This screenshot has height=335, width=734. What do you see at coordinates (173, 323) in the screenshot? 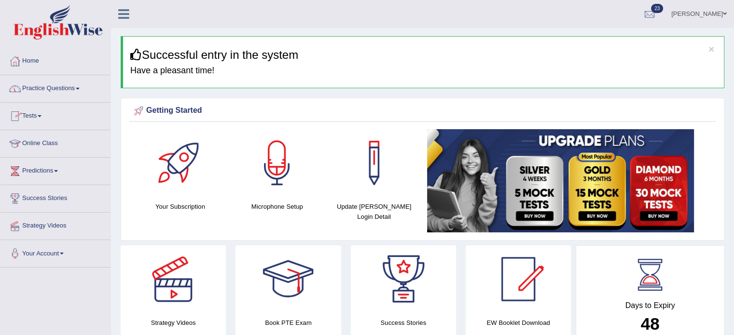
I see `h4: Strategy Videos` at bounding box center [173, 323].